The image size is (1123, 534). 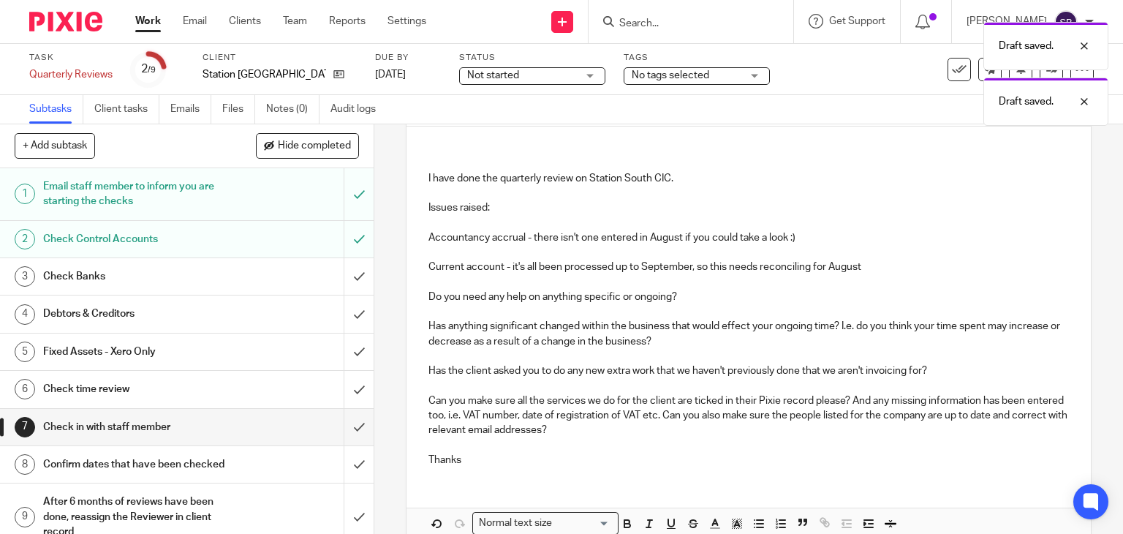 I want to click on div: 7, so click(x=25, y=427).